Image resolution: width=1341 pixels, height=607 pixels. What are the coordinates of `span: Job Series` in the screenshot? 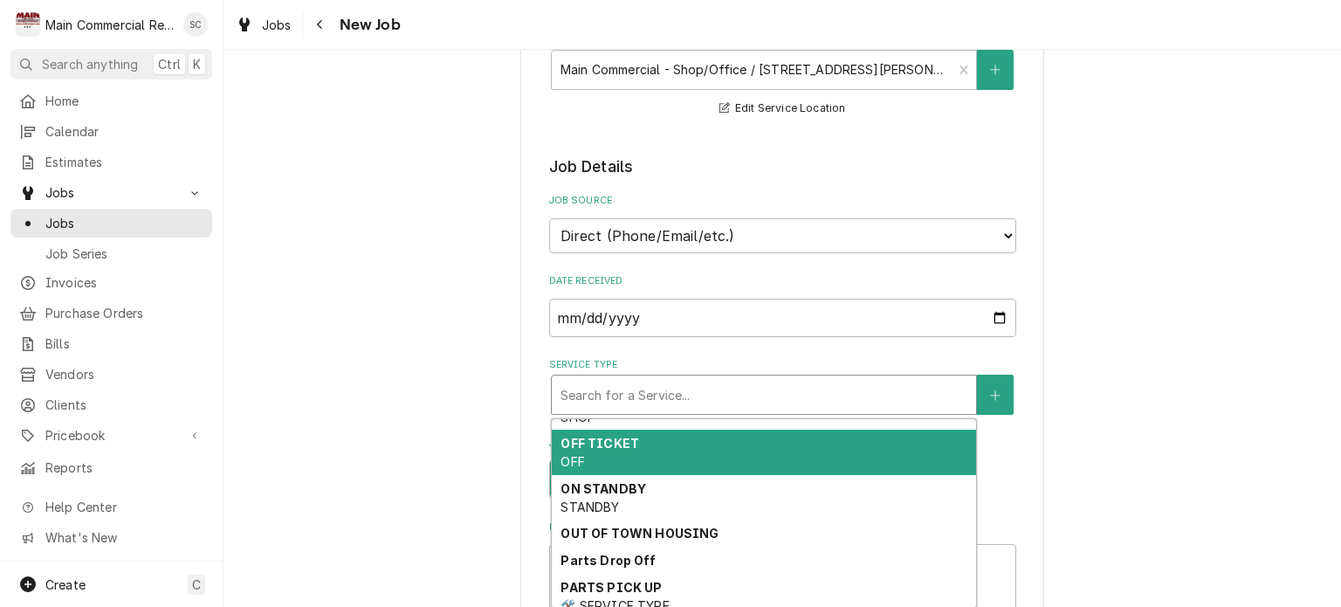 It's located at (124, 253).